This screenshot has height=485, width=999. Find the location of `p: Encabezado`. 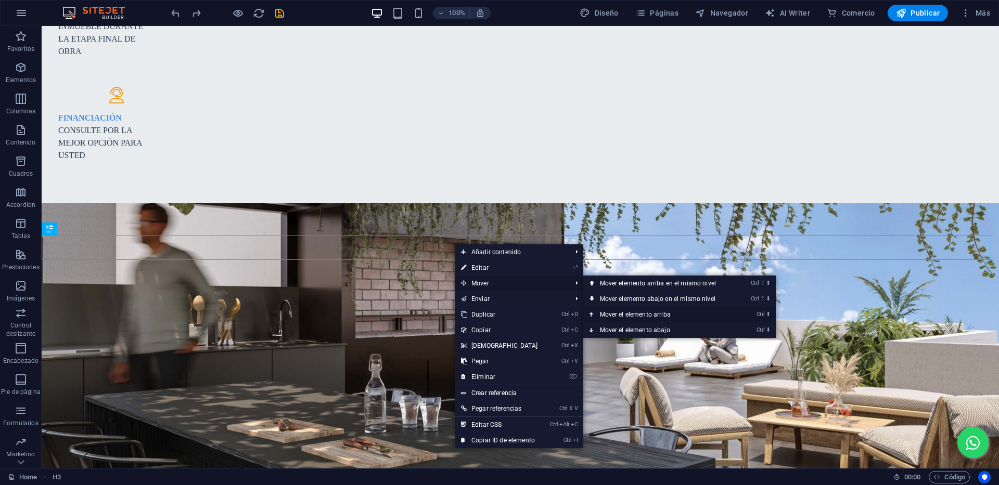

p: Encabezado is located at coordinates (21, 361).